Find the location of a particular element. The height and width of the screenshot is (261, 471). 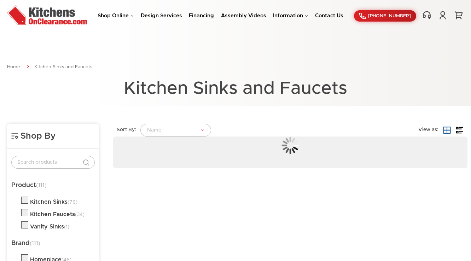

input: Search products is located at coordinates (53, 162).